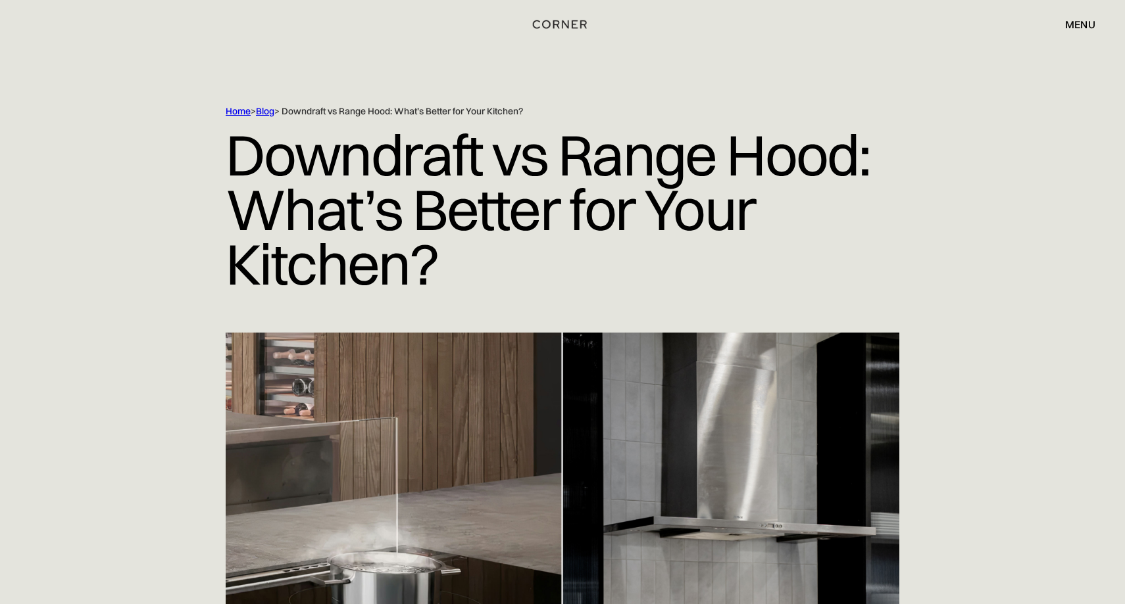 Image resolution: width=1125 pixels, height=604 pixels. What do you see at coordinates (238, 111) in the screenshot?
I see `a: Home` at bounding box center [238, 111].